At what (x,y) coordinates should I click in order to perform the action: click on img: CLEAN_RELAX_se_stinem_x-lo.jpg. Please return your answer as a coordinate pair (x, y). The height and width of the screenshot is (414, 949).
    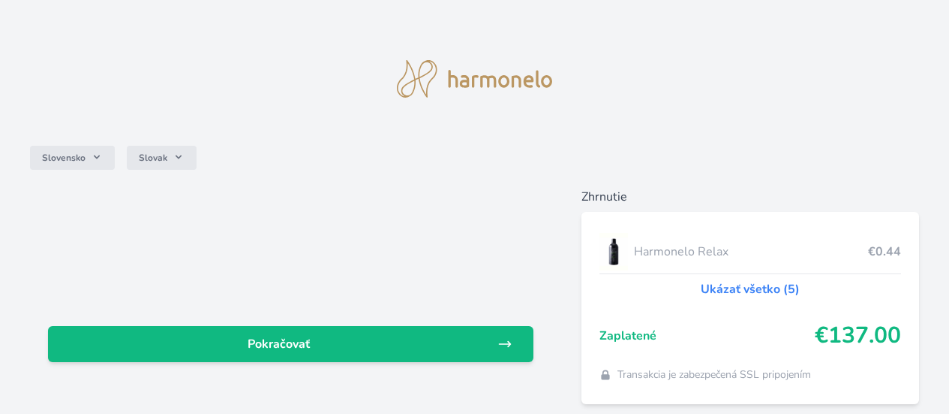
    Looking at the image, I should click on (614, 251).